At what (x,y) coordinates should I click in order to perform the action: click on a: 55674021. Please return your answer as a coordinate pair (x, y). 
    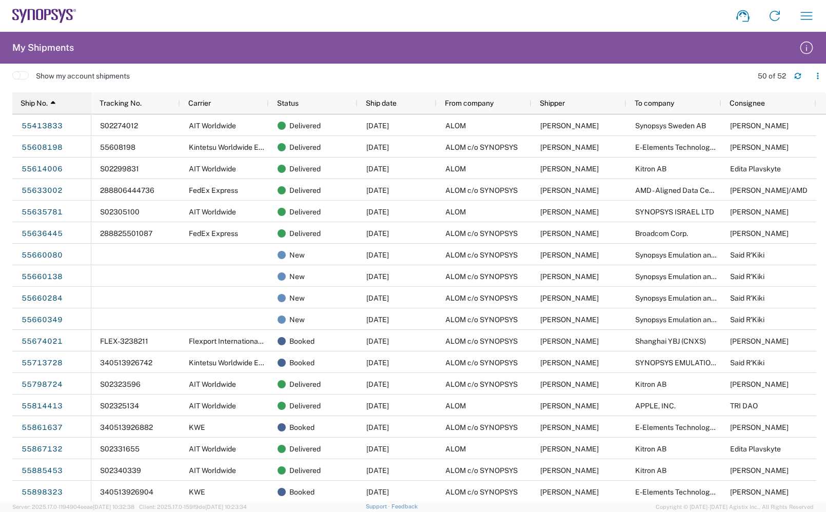
    Looking at the image, I should click on (42, 342).